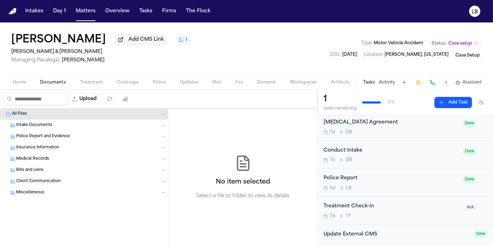 Image resolution: width=493 pixels, height=246 pixels. What do you see at coordinates (460, 44) in the screenshot?
I see `span: Case setup` at bounding box center [460, 44].